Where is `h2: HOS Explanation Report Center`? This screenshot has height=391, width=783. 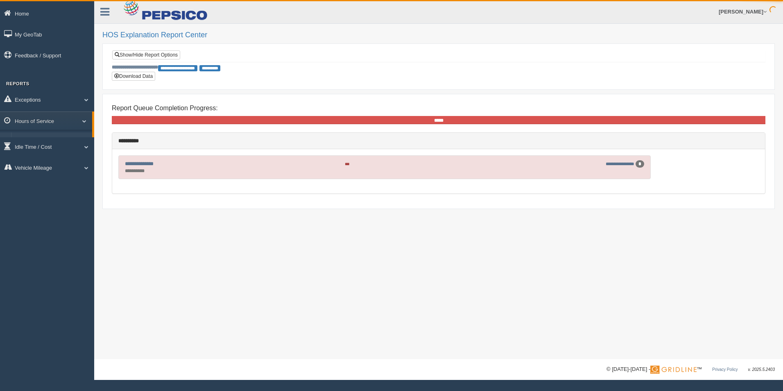 h2: HOS Explanation Report Center is located at coordinates (438, 35).